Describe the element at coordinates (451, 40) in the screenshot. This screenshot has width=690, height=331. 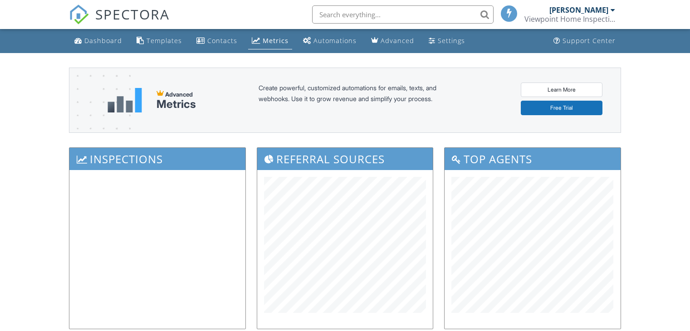
I see `div: Settings` at that location.